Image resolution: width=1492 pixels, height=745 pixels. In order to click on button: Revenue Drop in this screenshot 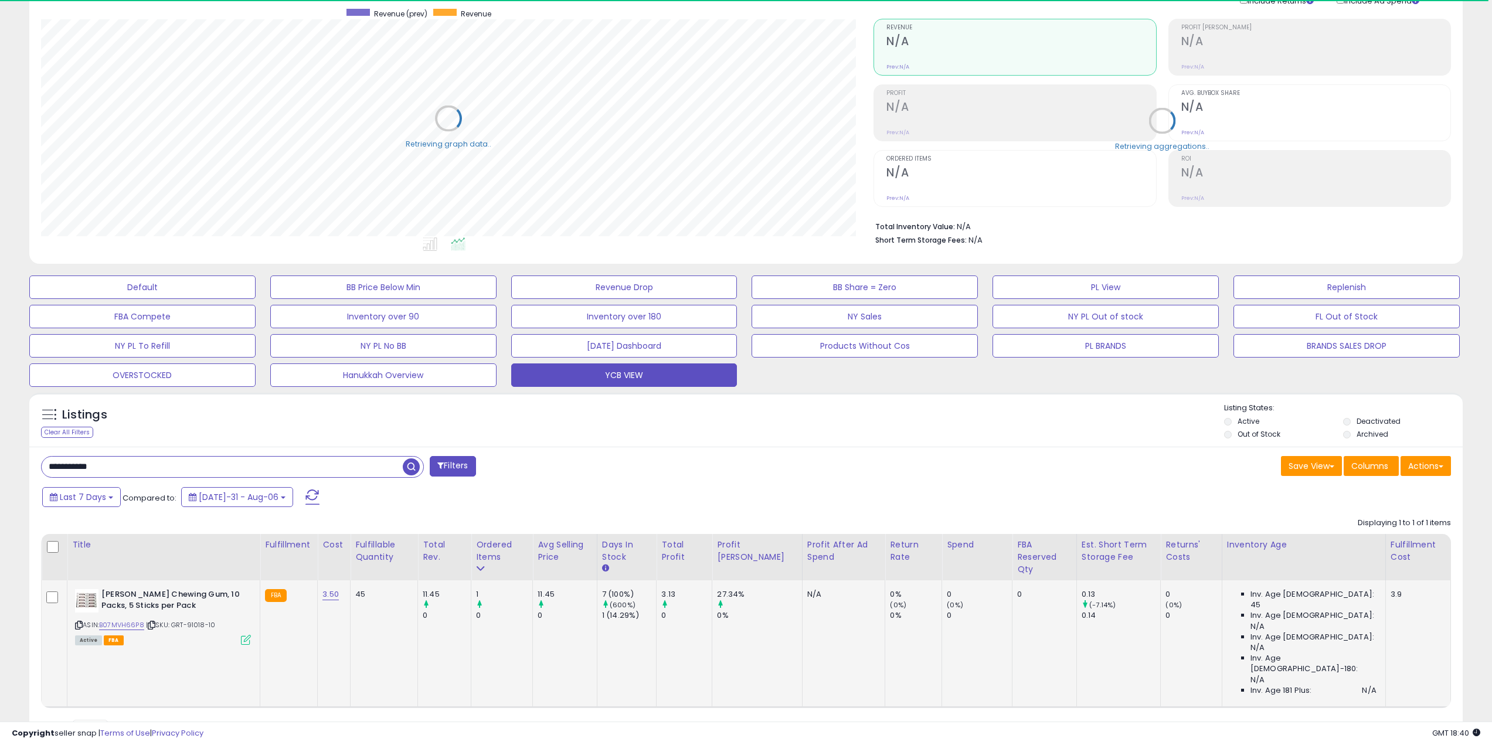, I will do `click(625, 287)`.